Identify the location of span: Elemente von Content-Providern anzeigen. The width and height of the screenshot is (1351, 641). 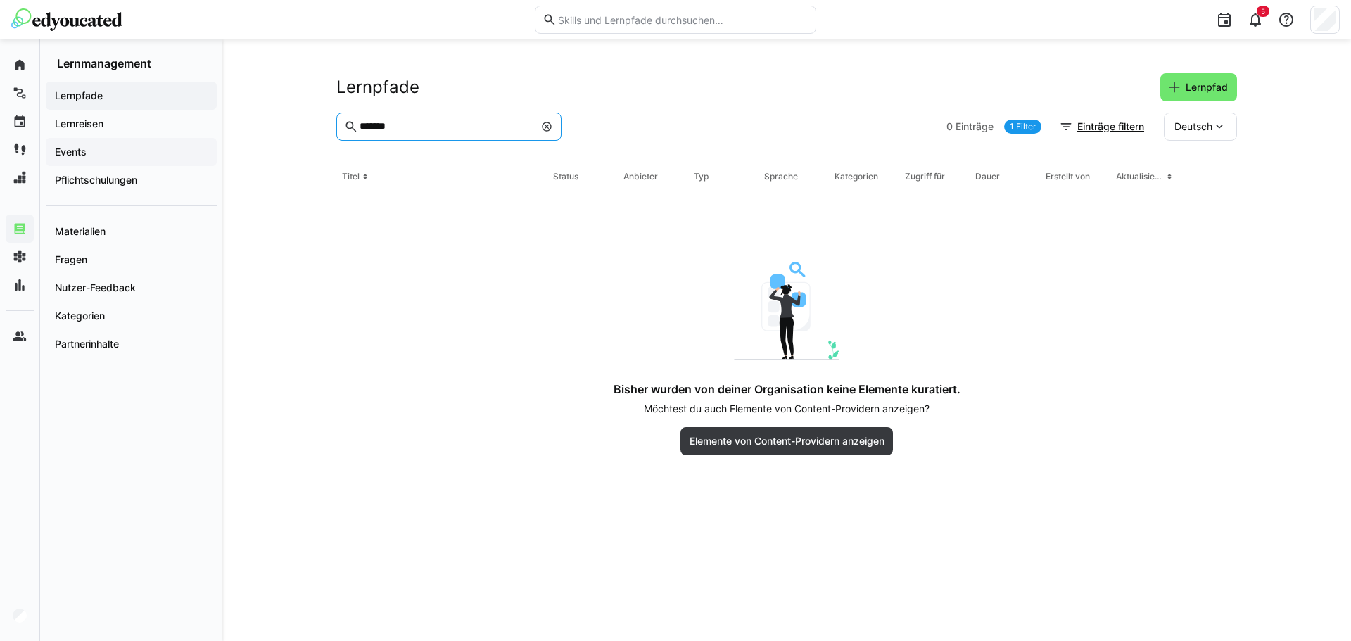
(786, 441).